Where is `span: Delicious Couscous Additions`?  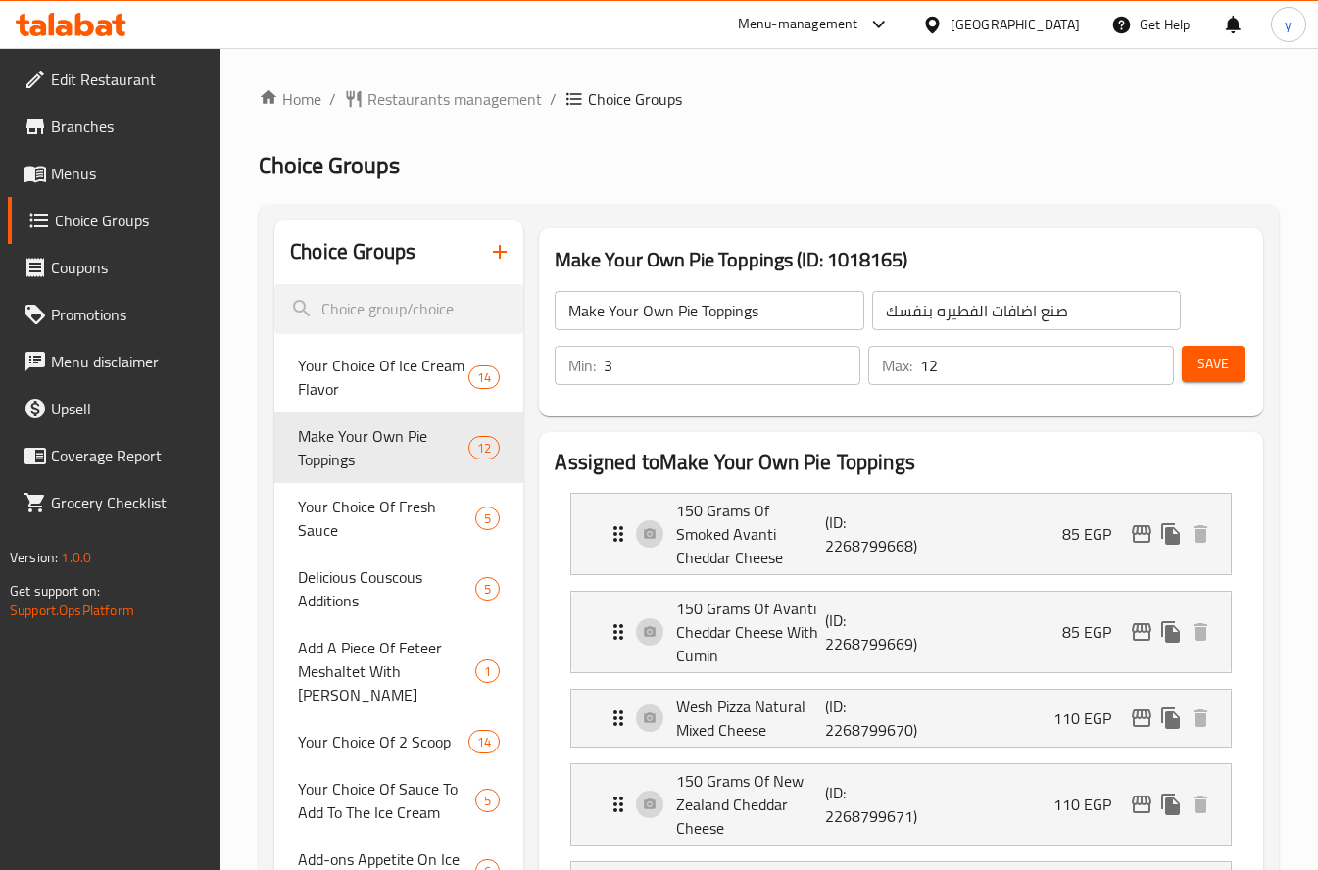 span: Delicious Couscous Additions is located at coordinates (386, 589).